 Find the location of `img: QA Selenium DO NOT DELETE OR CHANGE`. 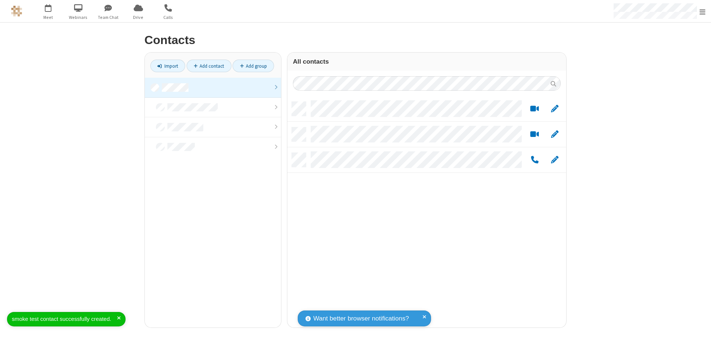

img: QA Selenium DO NOT DELETE OR CHANGE is located at coordinates (17, 11).